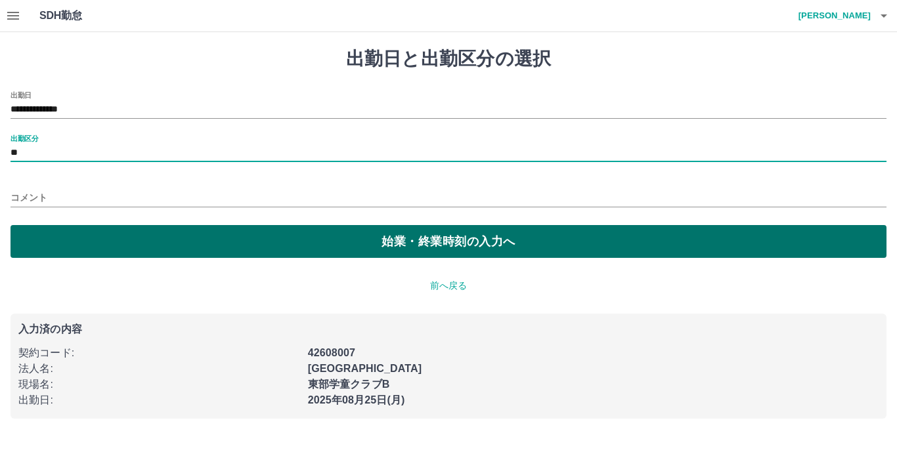  What do you see at coordinates (448, 242) in the screenshot?
I see `button: 始業・終業時刻の入力へ` at bounding box center [448, 242].